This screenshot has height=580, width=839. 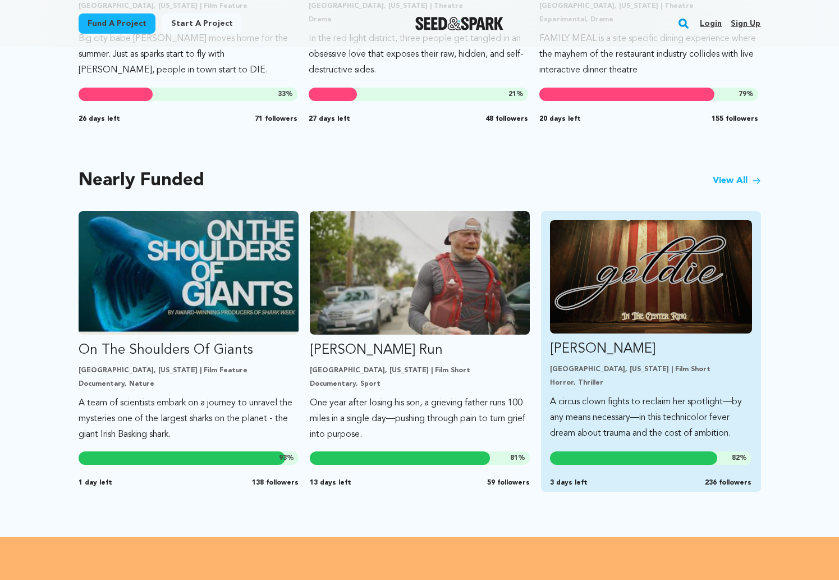 I want to click on span: 21, so click(x=512, y=94).